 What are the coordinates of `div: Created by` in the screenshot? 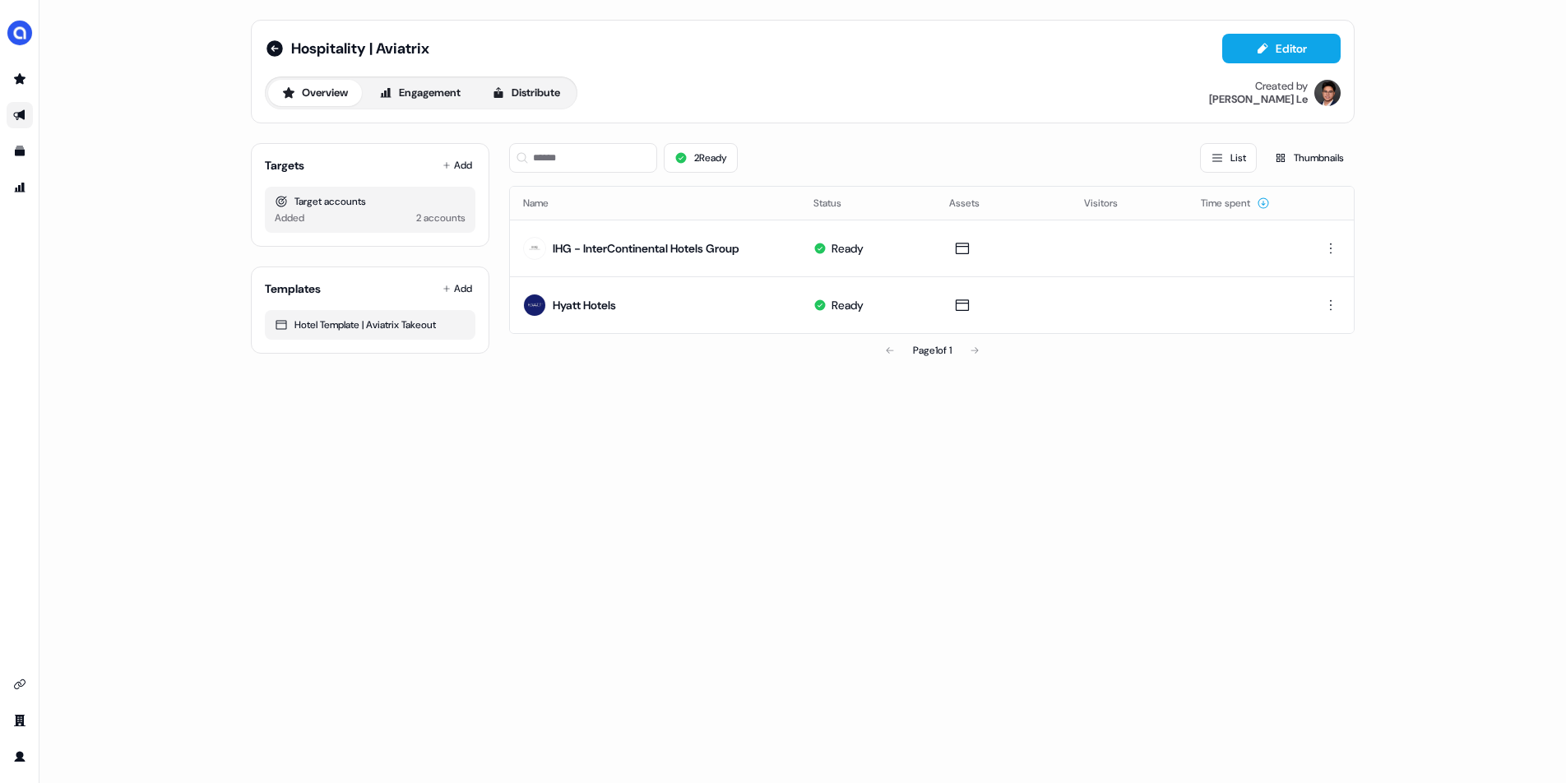 It's located at (1281, 86).